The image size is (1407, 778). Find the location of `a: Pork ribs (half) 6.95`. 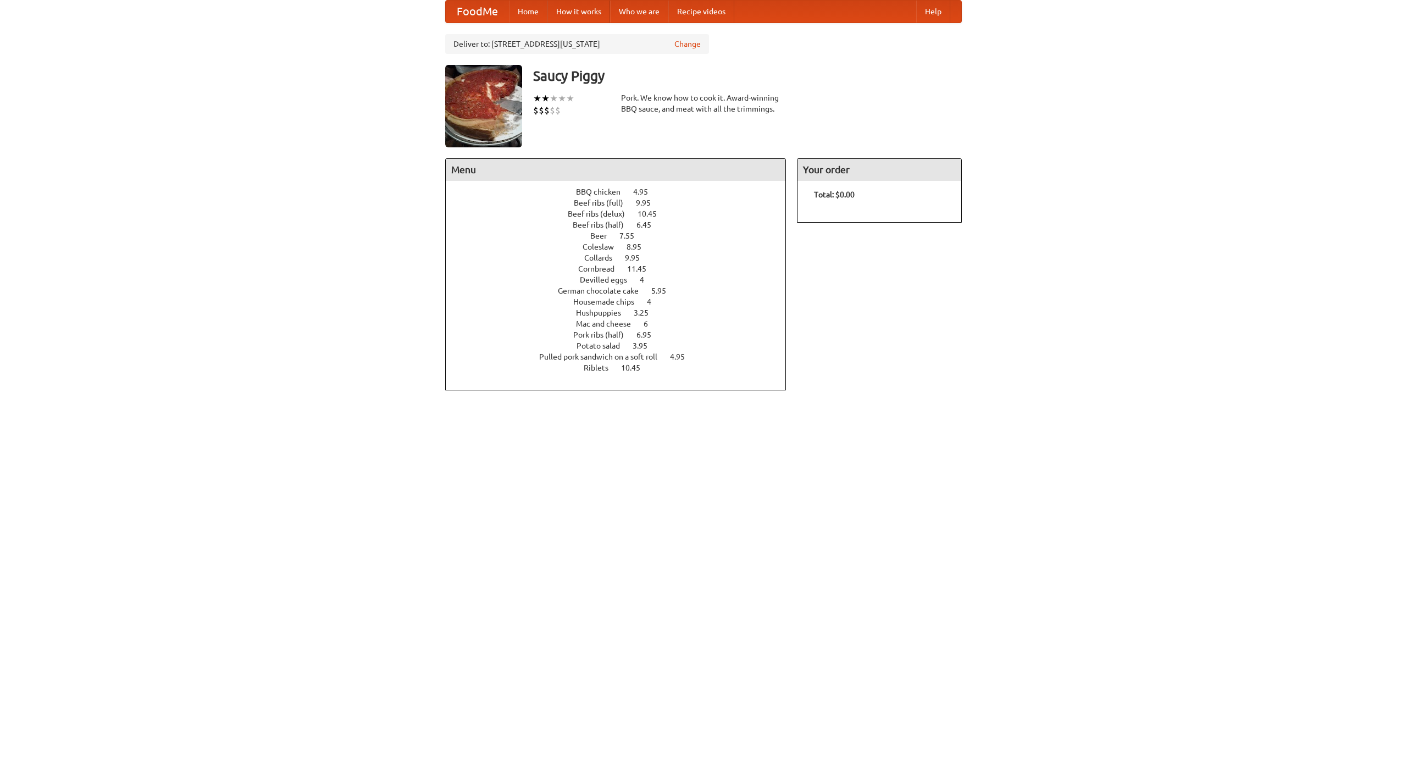

a: Pork ribs (half) 6.95 is located at coordinates (622, 335).